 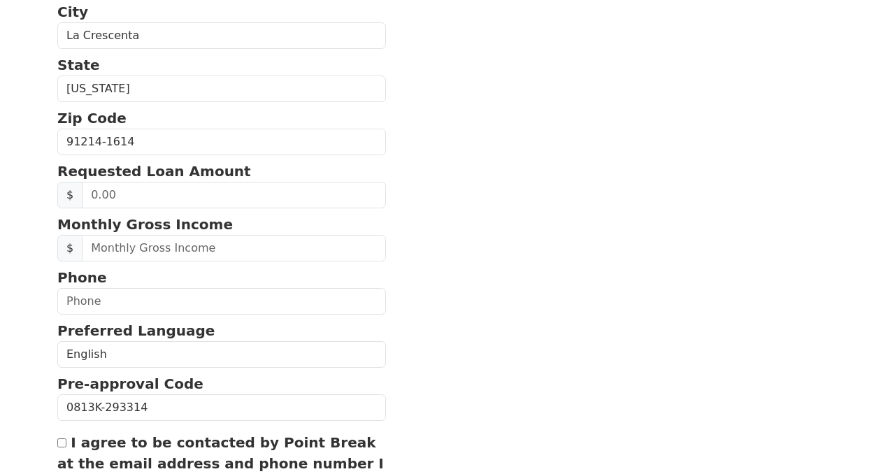 I want to click on input: Pre-approval Code, so click(x=222, y=408).